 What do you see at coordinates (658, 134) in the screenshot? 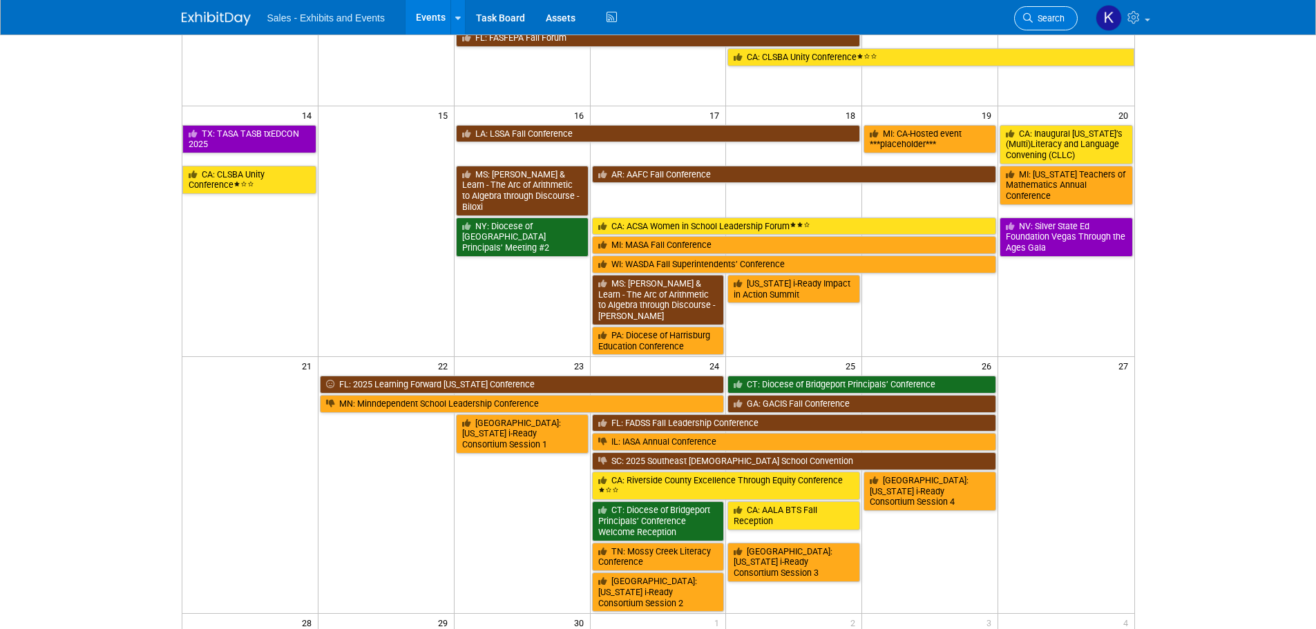
I see `a: LA: LSSA Fall Conference` at bounding box center [658, 134].